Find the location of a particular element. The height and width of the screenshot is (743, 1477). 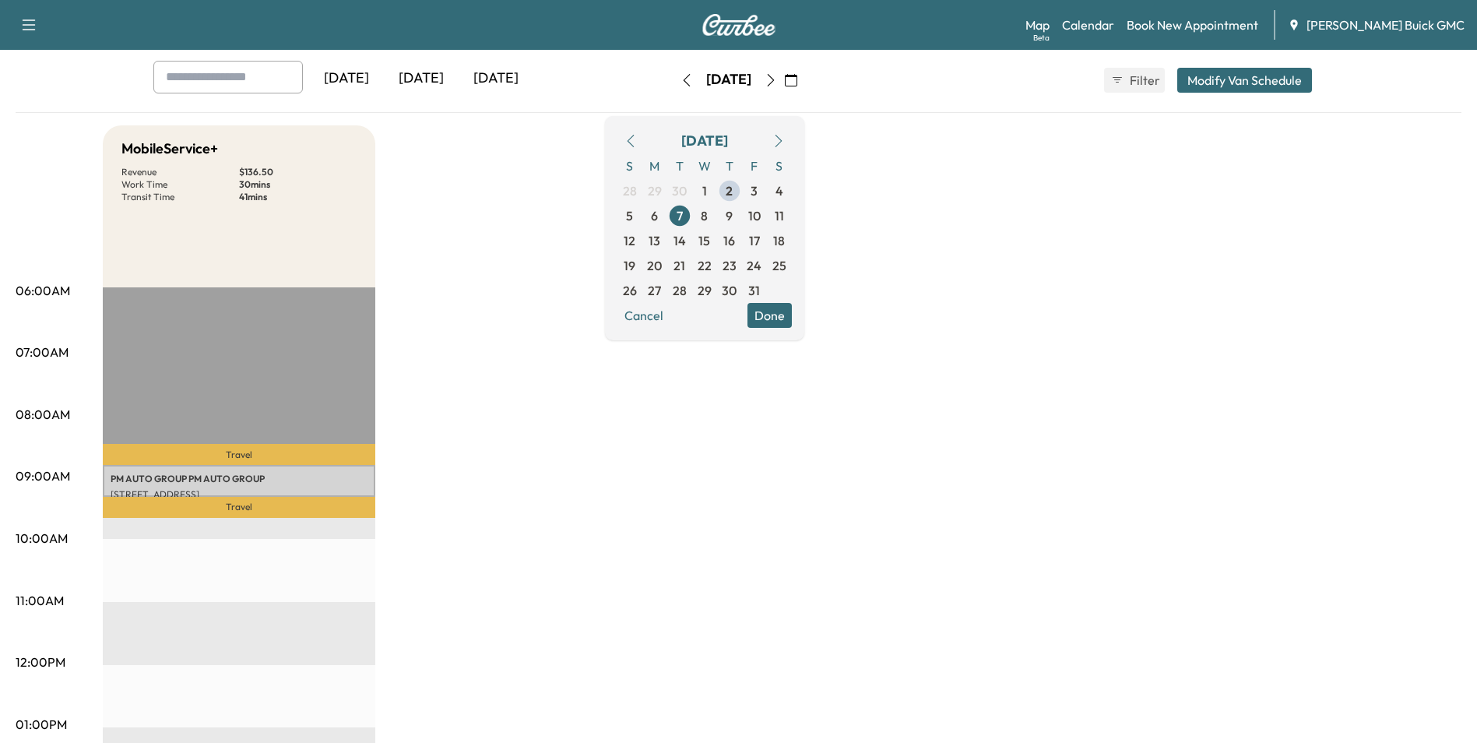

span: 11 is located at coordinates (779, 216).